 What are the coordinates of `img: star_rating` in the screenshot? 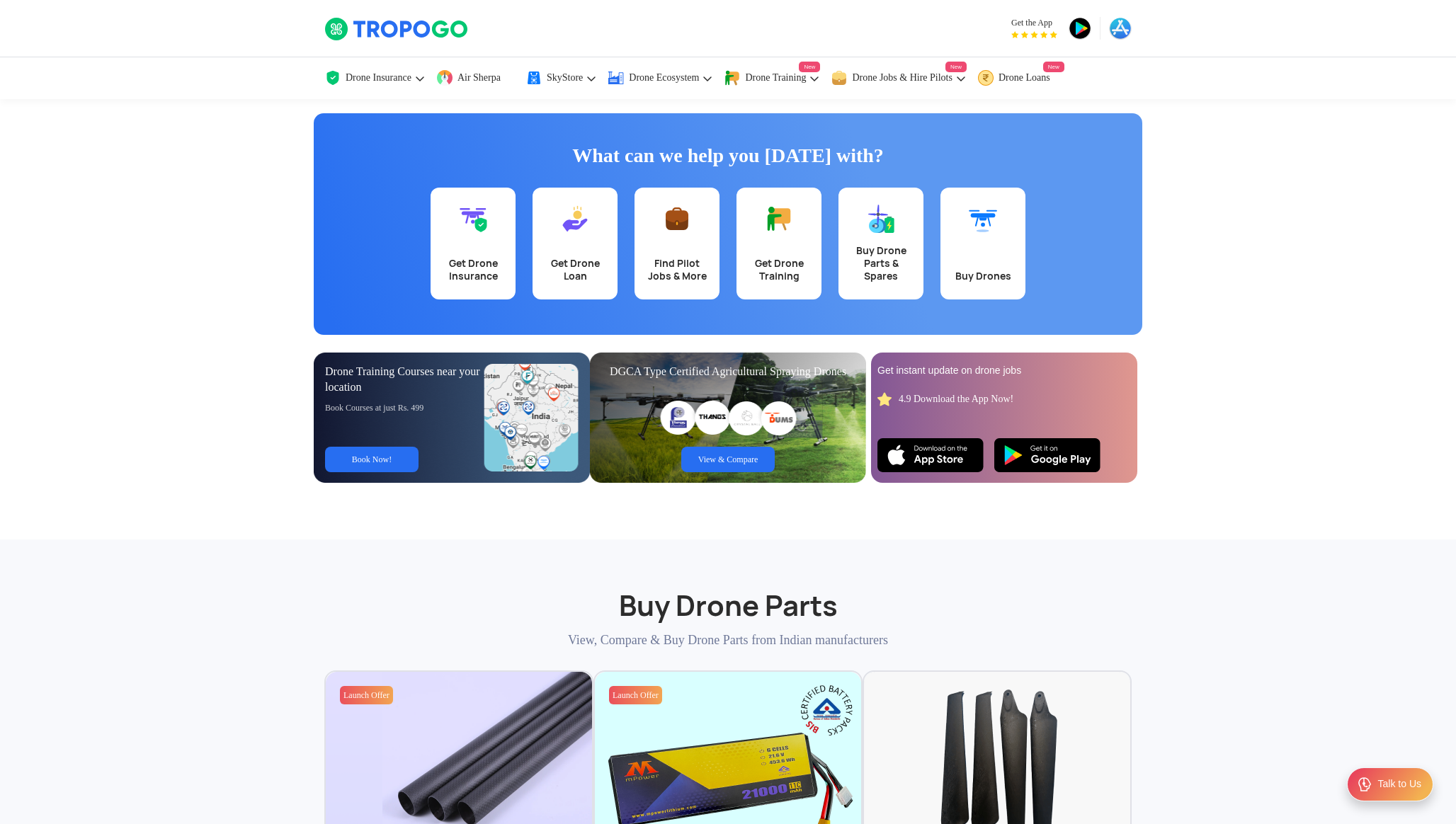 It's located at (884, 400).